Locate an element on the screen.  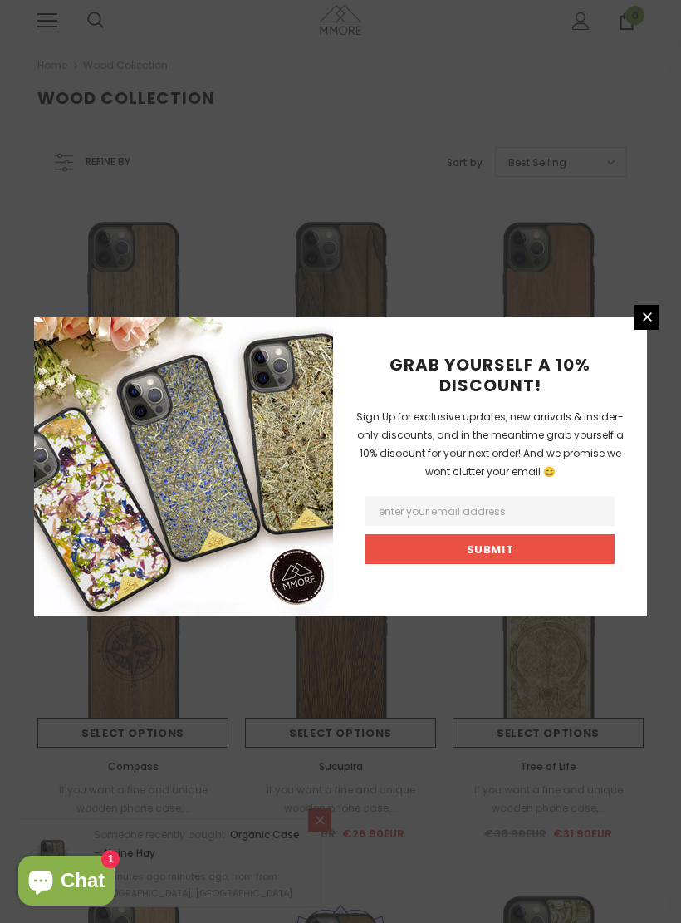
span: Sign Up for exclusive updates, new arrivals & insider-only discounts, and in the meantime grab yo... is located at coordinates (490, 444).